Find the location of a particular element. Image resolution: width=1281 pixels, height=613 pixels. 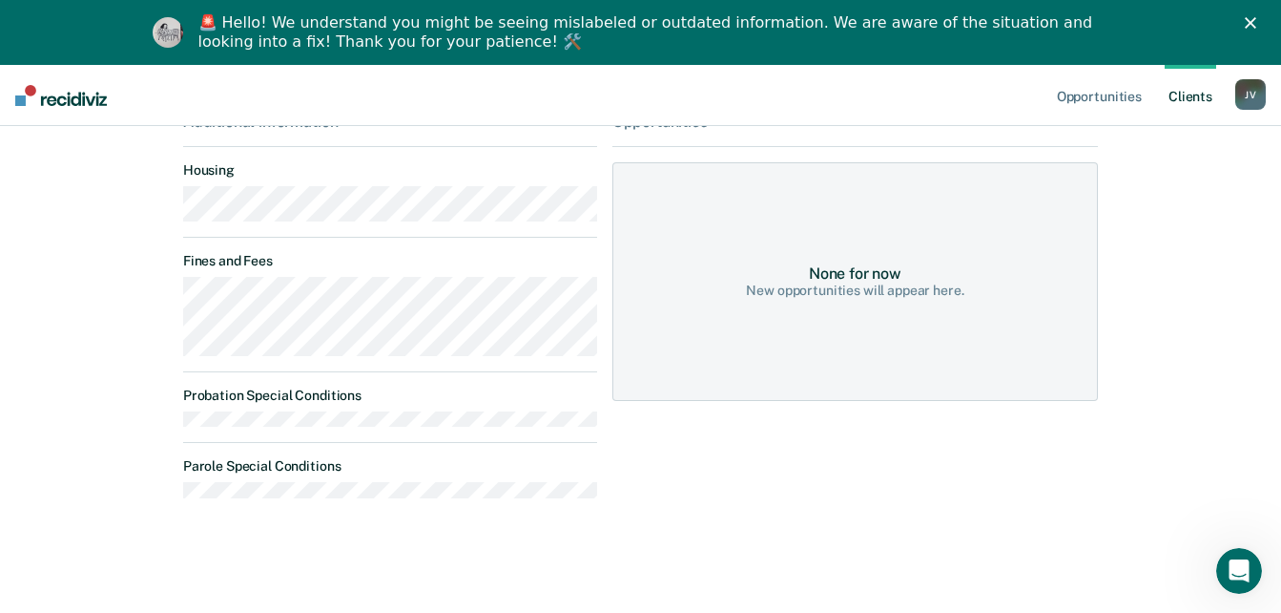

button: JV is located at coordinates (1251, 94).